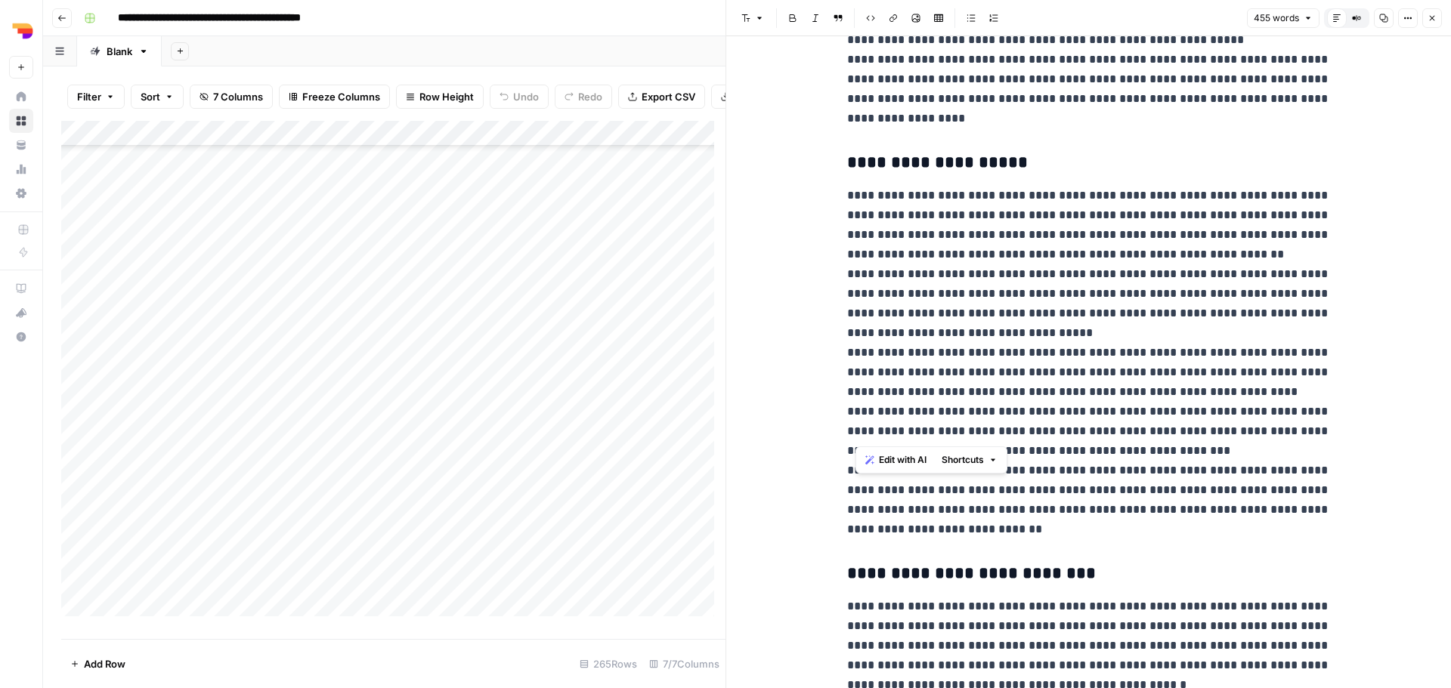 The width and height of the screenshot is (1451, 688). I want to click on button: Sort, so click(157, 97).